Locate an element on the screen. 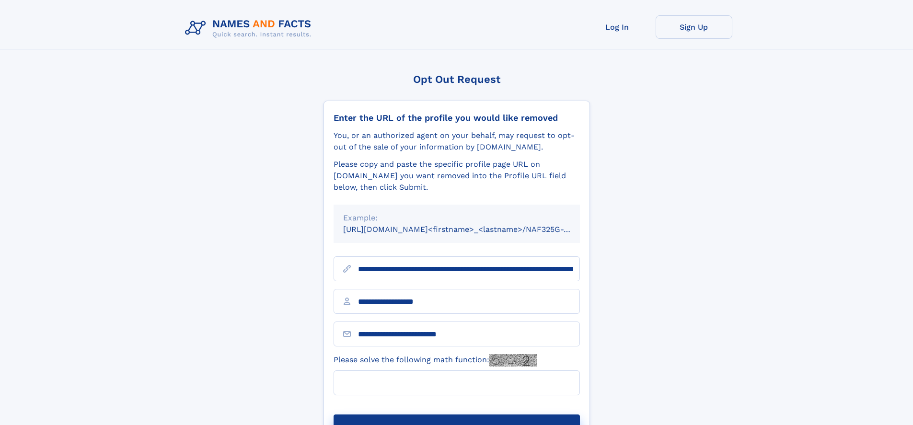 This screenshot has height=425, width=913. a: Sign Up is located at coordinates (694, 27).